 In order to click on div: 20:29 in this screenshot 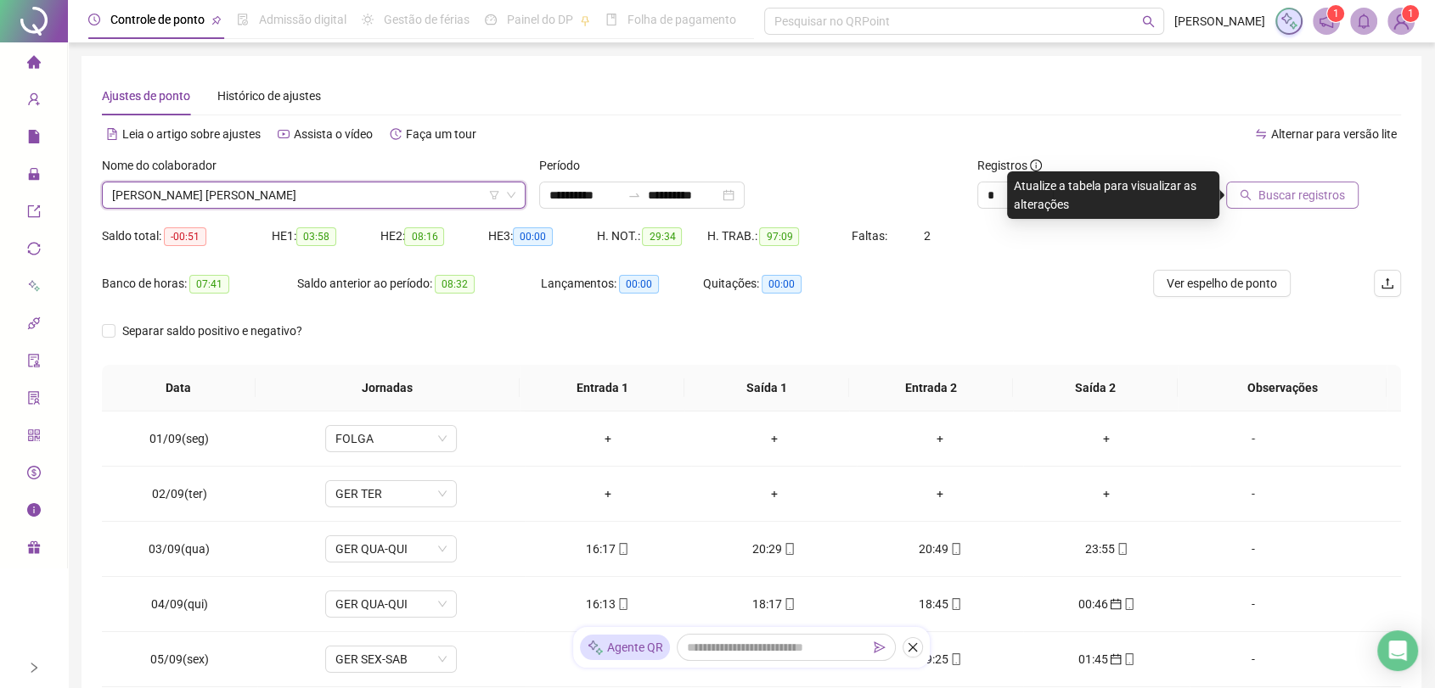, I will do `click(774, 549)`.